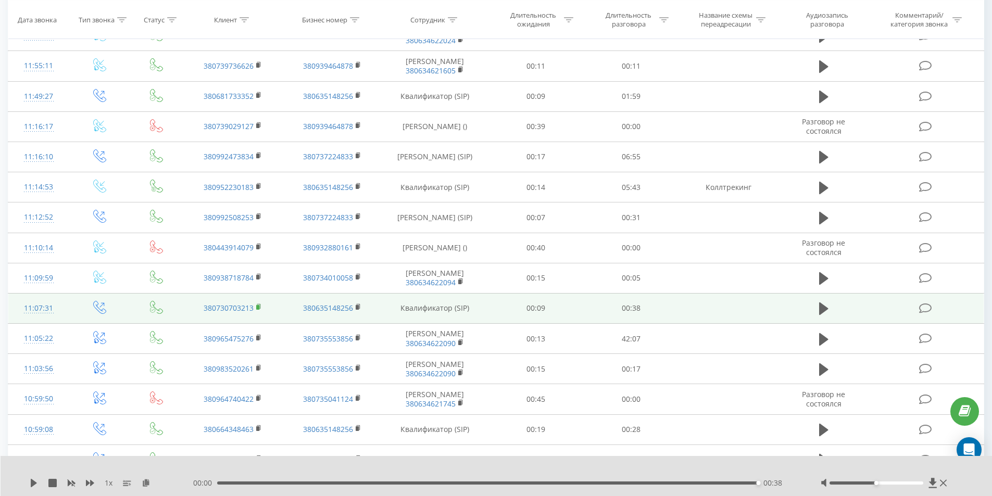 The height and width of the screenshot is (496, 992). Describe the element at coordinates (631, 188) in the screenshot. I see `td: 05:43` at that location.